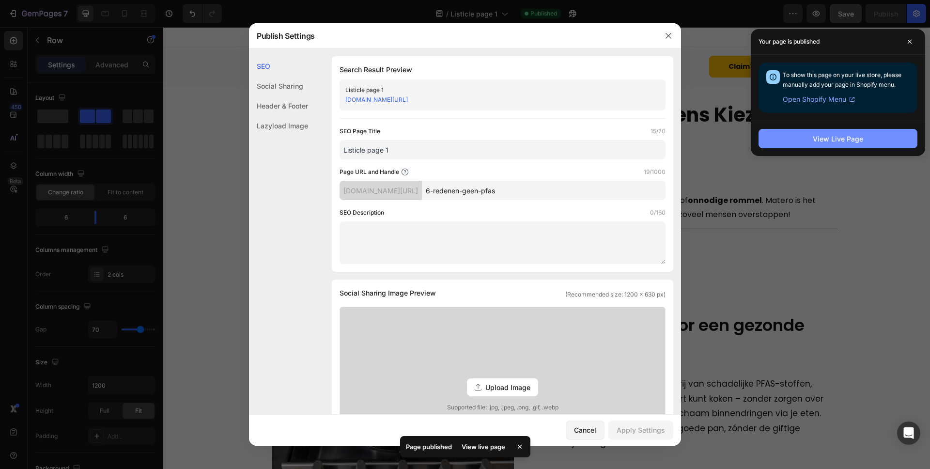 This screenshot has width=930, height=469. Describe the element at coordinates (334, 173) in the screenshot. I see `strong: zónder` at that location.